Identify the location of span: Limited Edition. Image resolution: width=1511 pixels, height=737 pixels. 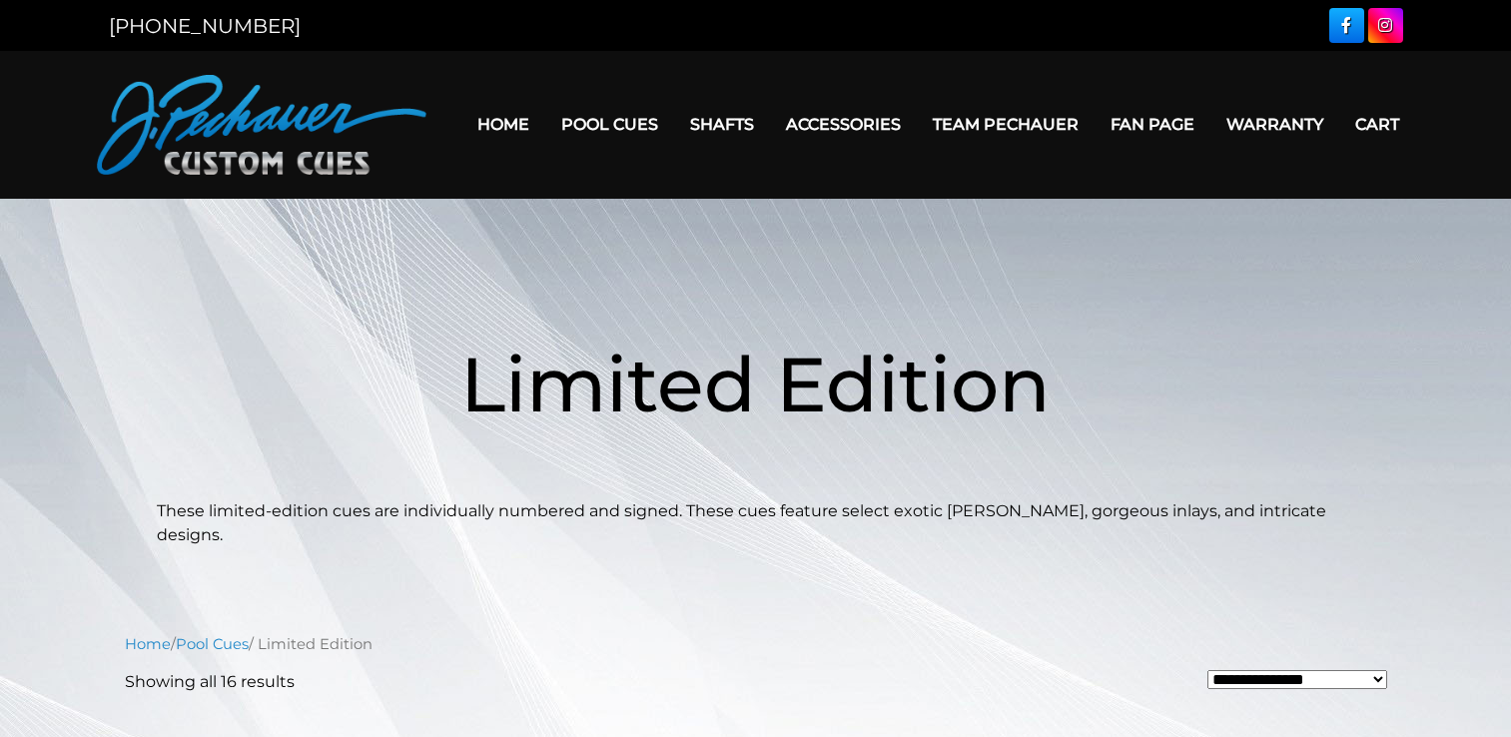
(755, 383).